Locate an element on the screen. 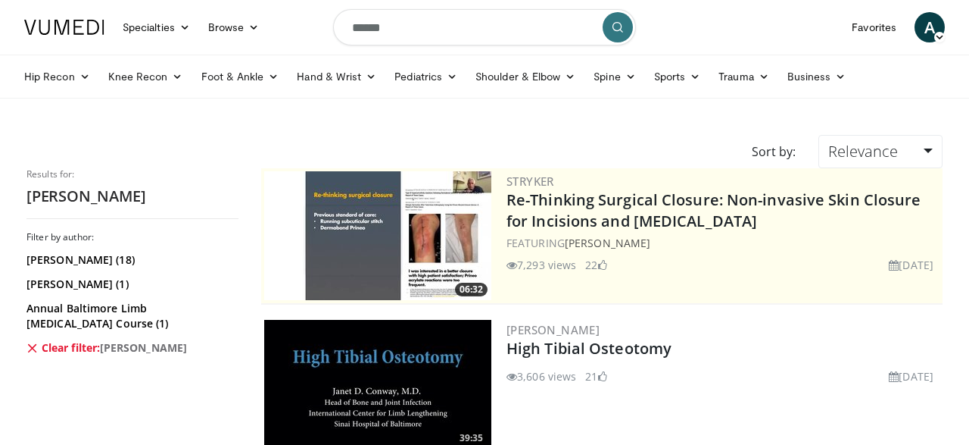  div: Sort by: is located at coordinates (774, 151).